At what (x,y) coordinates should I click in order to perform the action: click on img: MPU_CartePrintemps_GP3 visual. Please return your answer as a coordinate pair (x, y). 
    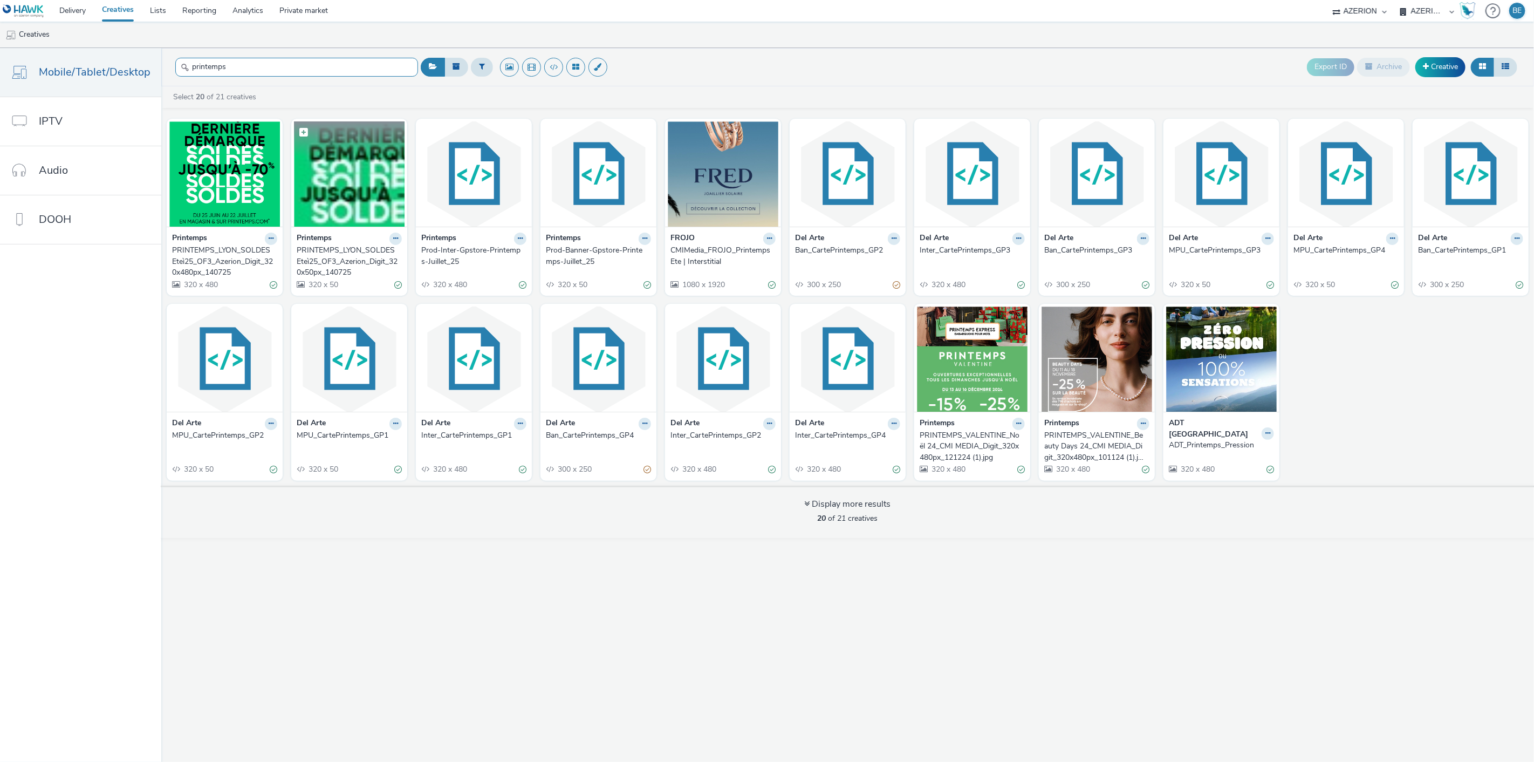
    Looking at the image, I should click on (1221, 174).